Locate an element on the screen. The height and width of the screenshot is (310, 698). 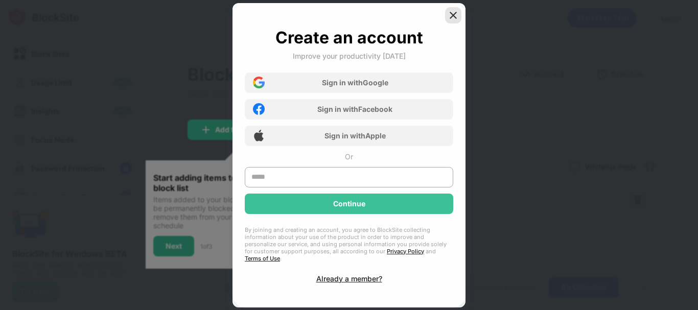
div: Create an account is located at coordinates (349, 37).